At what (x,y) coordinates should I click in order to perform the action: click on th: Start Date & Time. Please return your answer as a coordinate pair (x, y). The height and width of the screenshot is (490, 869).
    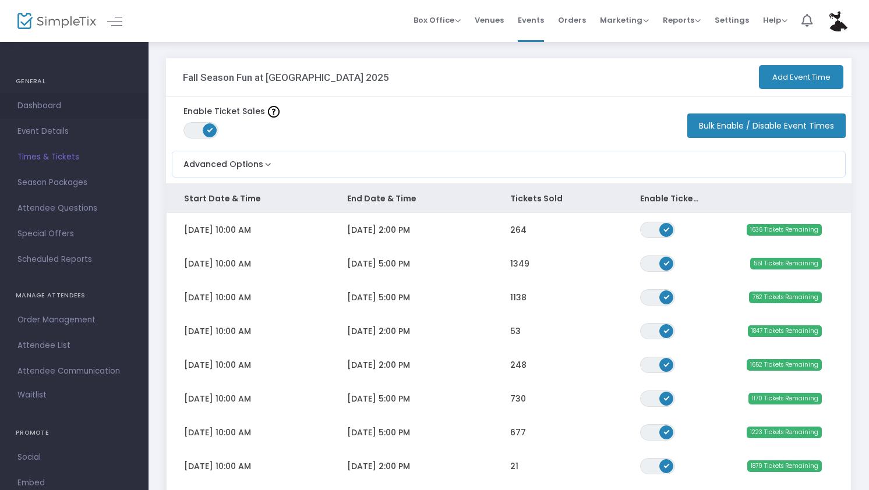
    Looking at the image, I should click on (248, 199).